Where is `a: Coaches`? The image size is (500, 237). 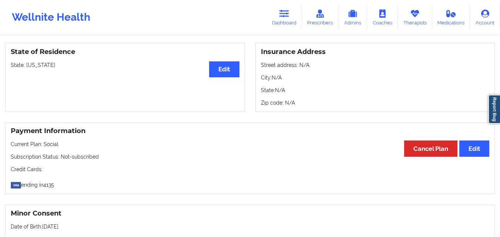
a: Coaches is located at coordinates (383, 17).